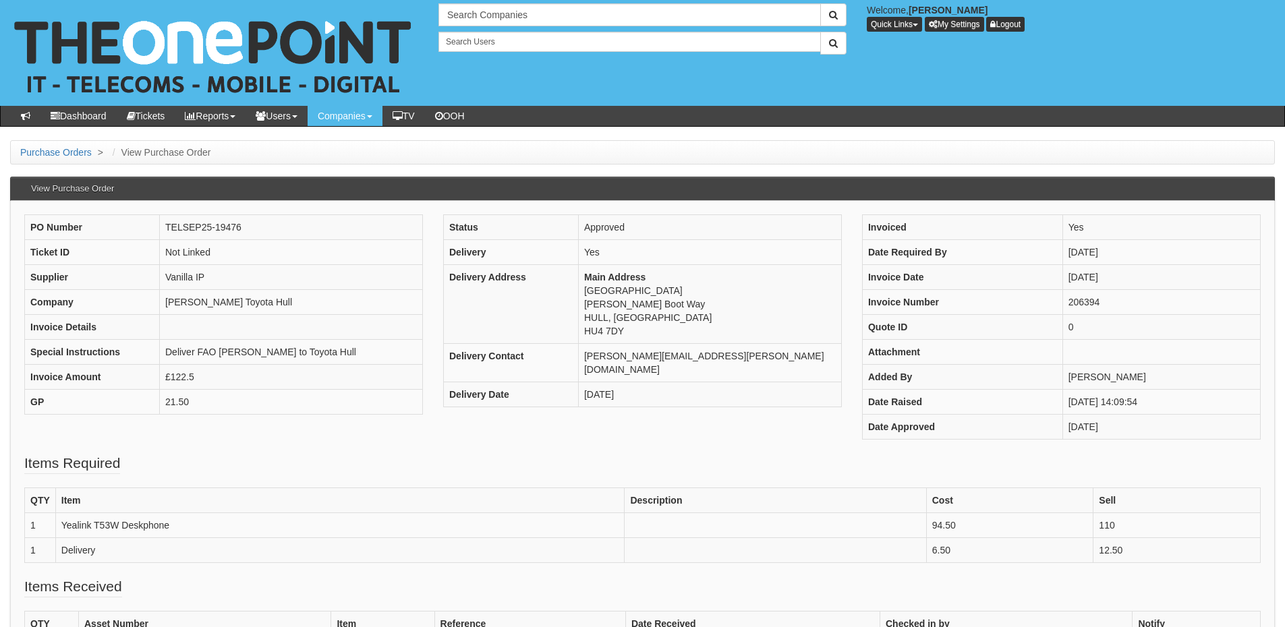  Describe the element at coordinates (92, 227) in the screenshot. I see `th: PO Number` at that location.